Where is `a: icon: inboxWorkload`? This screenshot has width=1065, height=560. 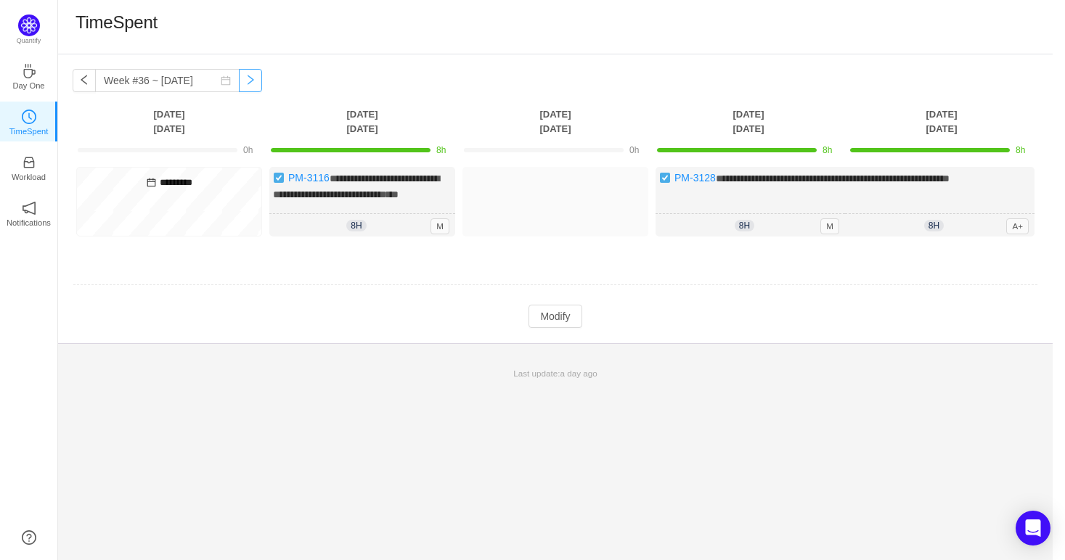 a: icon: inboxWorkload is located at coordinates (29, 167).